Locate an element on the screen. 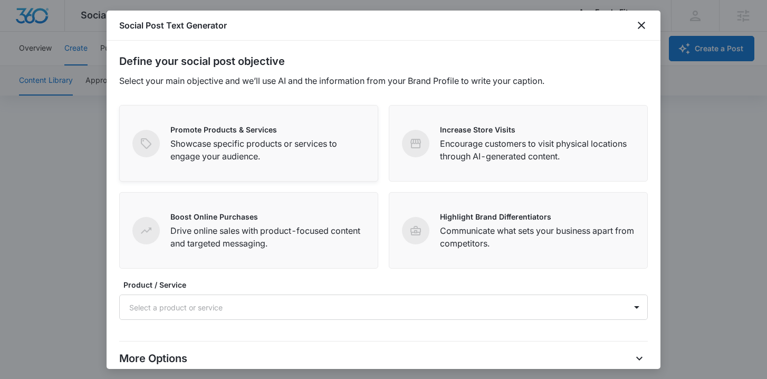 This screenshot has height=379, width=767. h1: Social Post Text Generator is located at coordinates (173, 25).